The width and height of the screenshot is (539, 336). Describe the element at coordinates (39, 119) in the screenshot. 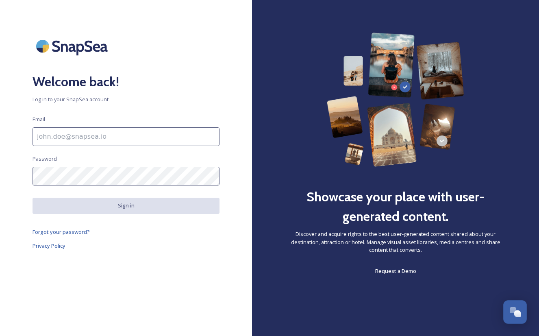

I see `span: Email` at that location.